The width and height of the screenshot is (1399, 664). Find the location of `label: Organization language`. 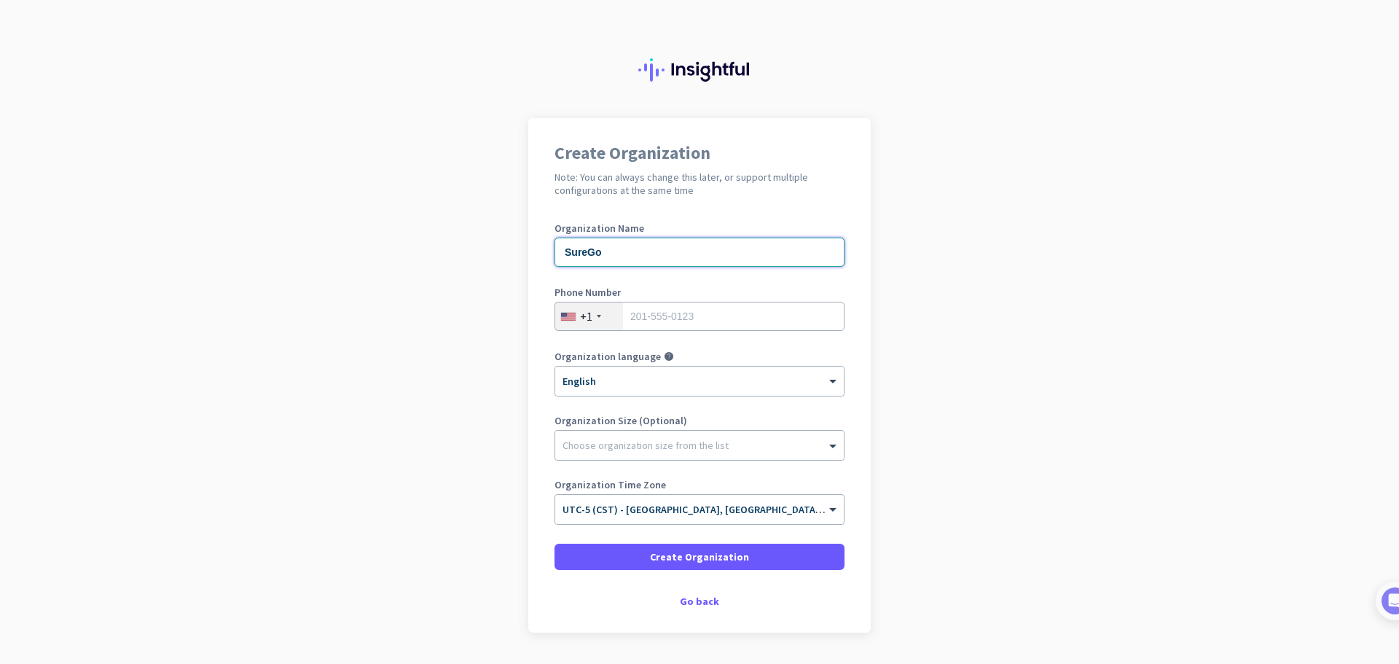

label: Organization language is located at coordinates (608, 356).